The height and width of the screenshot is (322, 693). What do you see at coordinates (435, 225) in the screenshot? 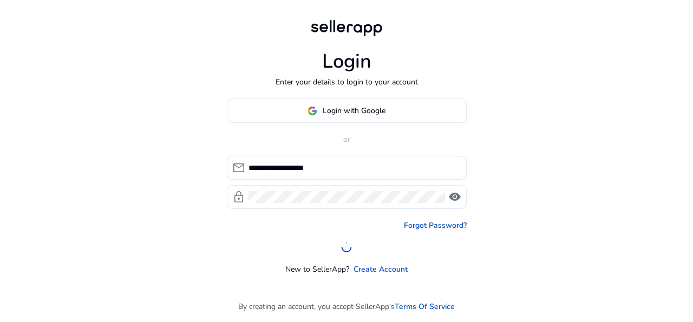
I see `a: Forgot Password?` at bounding box center [435, 225].